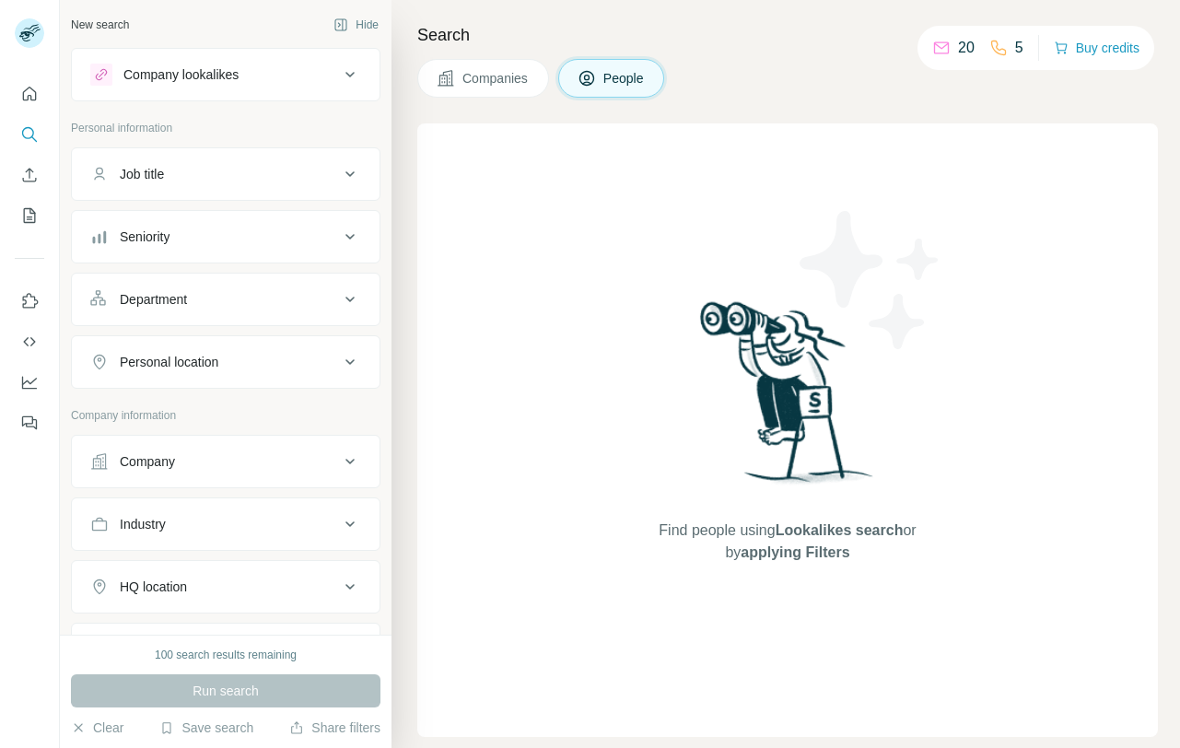 The width and height of the screenshot is (1180, 748). I want to click on button: Save search, so click(206, 728).